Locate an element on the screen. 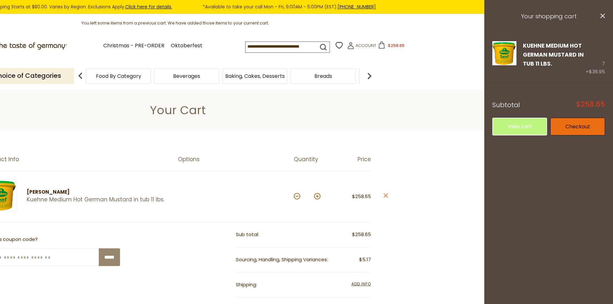 The width and height of the screenshot is (613, 304). span: Food By Category is located at coordinates (118, 76).